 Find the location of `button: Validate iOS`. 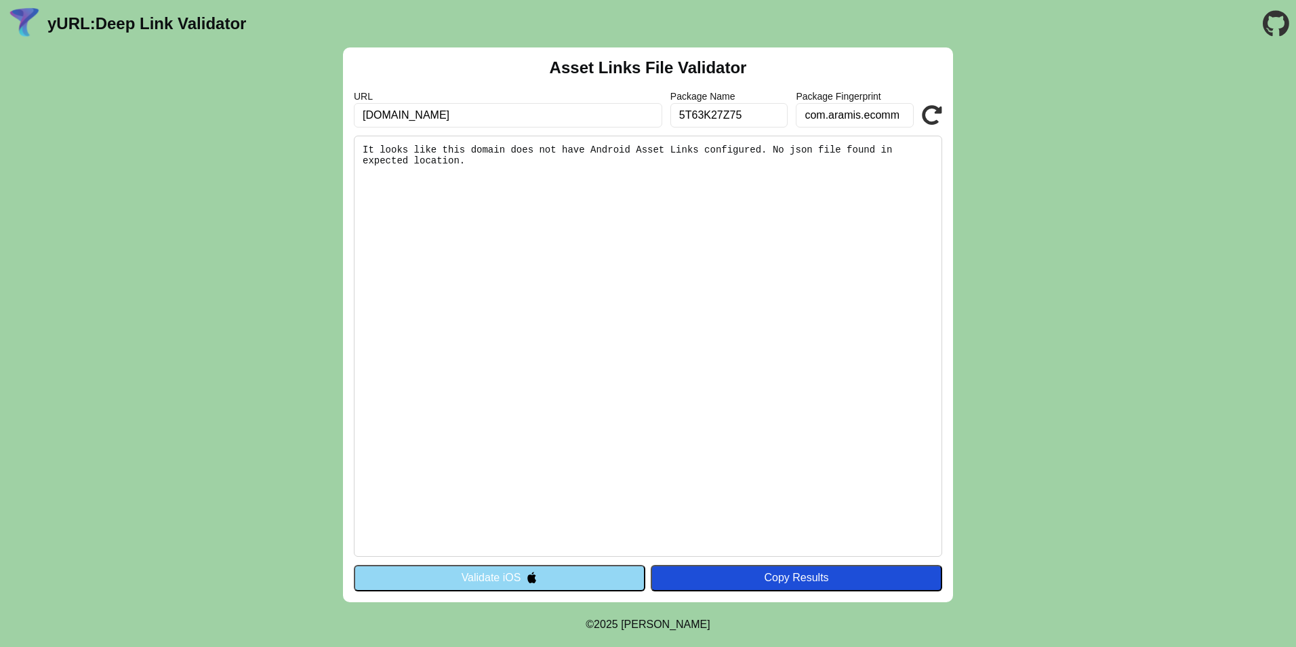

button: Validate iOS is located at coordinates (499, 577).